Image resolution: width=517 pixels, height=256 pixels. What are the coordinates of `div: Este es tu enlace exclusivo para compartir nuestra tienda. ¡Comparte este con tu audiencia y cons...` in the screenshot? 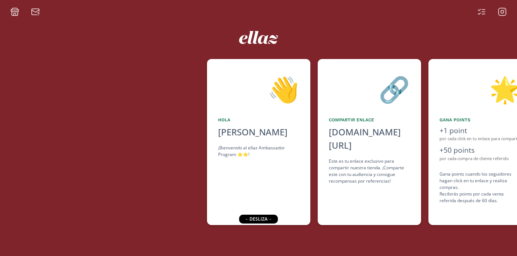 It's located at (370, 171).